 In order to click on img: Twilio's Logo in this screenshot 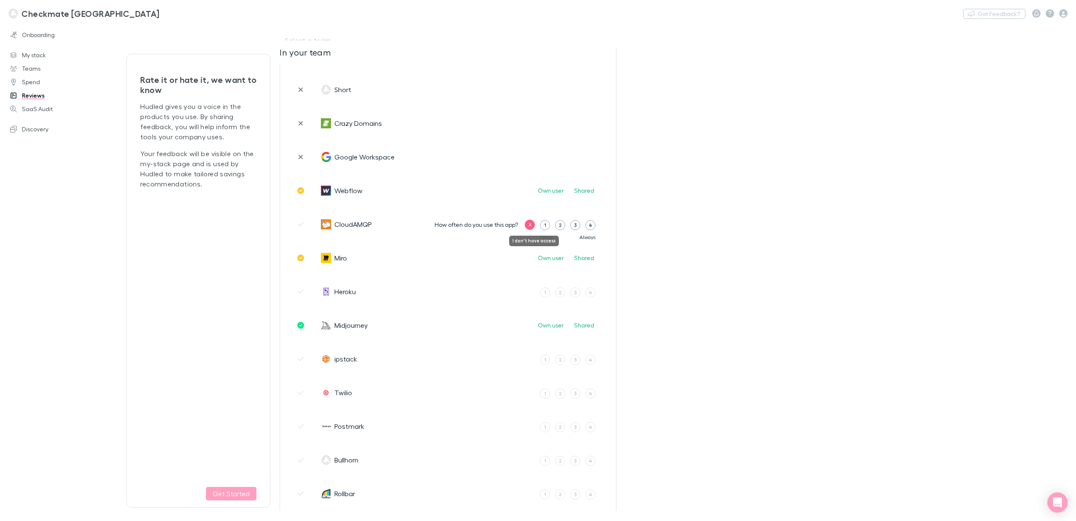, I will do `click(326, 393)`.